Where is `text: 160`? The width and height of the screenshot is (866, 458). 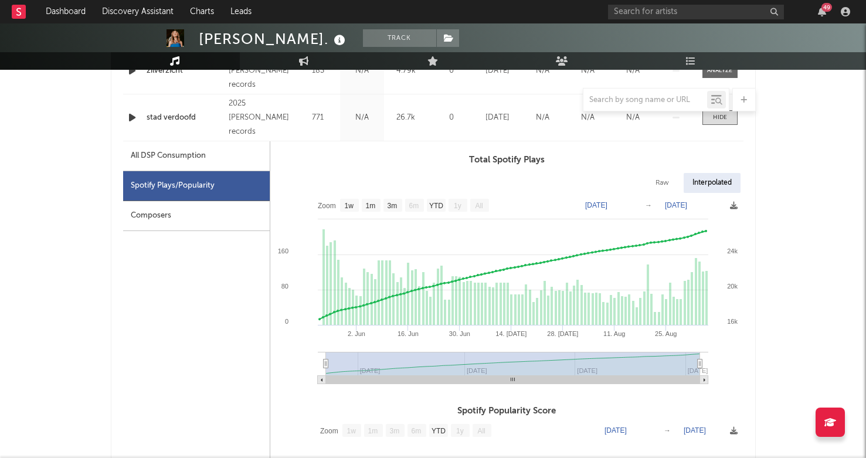 text: 160 is located at coordinates (282, 251).